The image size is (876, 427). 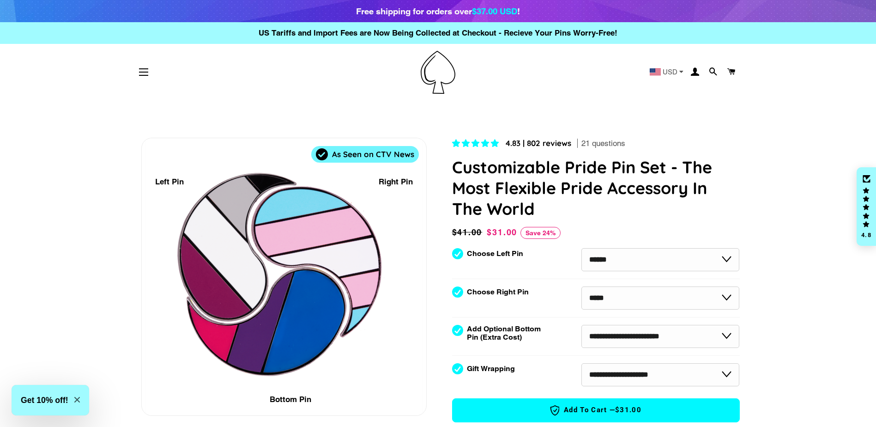 I want to click on div: Left Pin, so click(x=169, y=181).